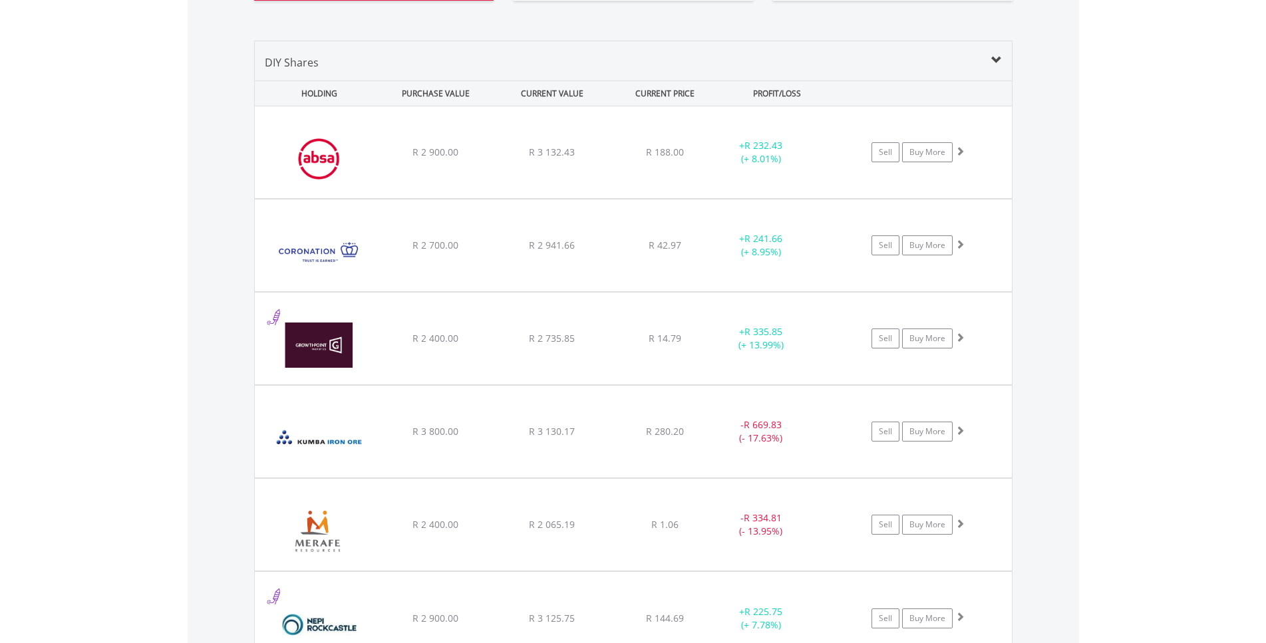 Image resolution: width=1266 pixels, height=643 pixels. What do you see at coordinates (552, 431) in the screenshot?
I see `span: R 3 130.17` at bounding box center [552, 431].